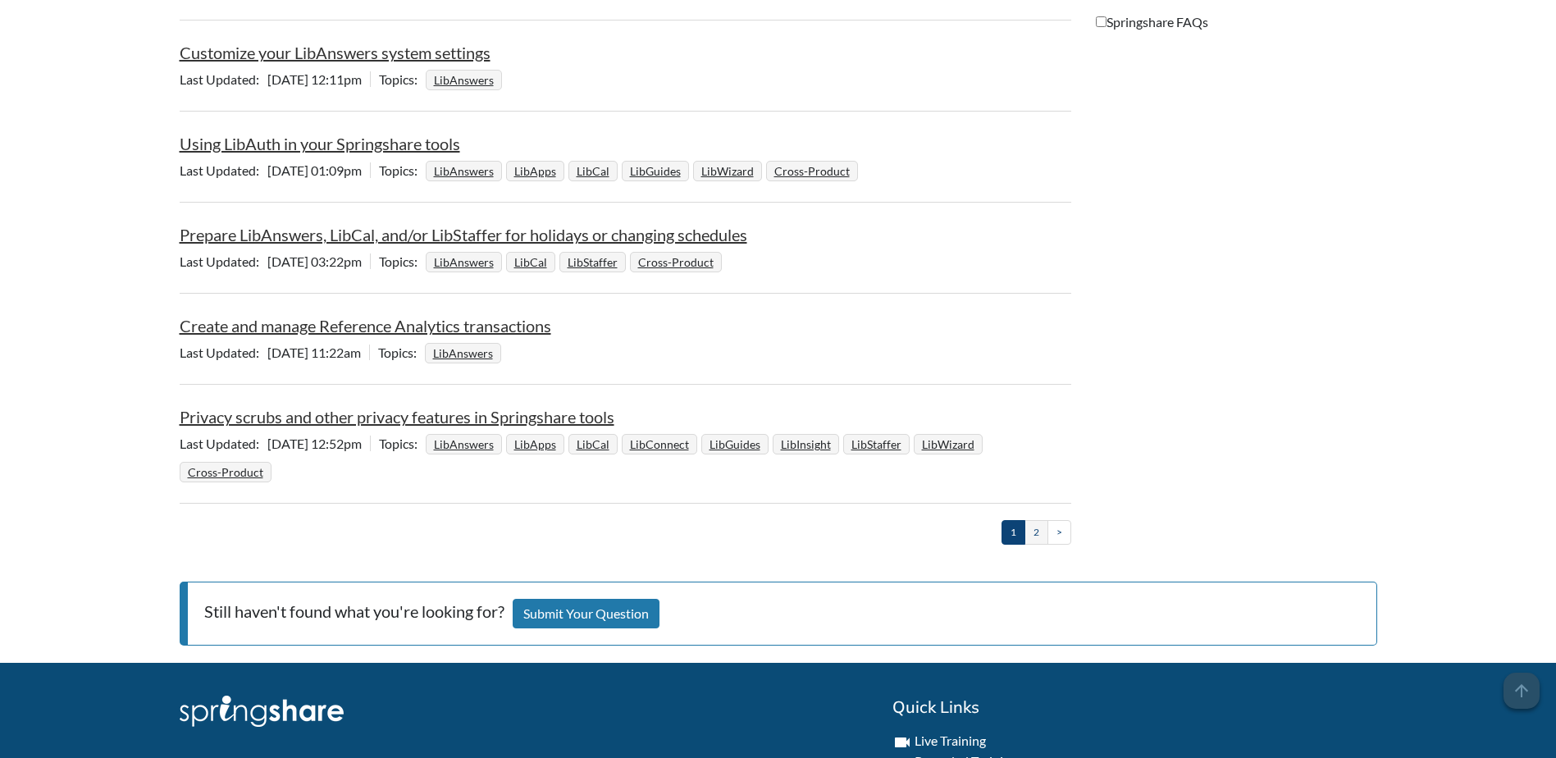  Describe the element at coordinates (335, 52) in the screenshot. I see `a: Customize your LibAnswers system settings` at that location.